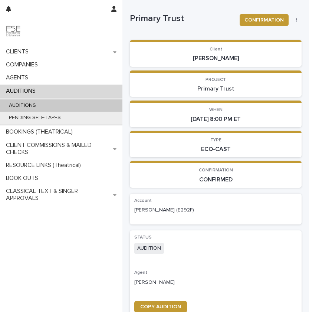 Image resolution: width=309 pixels, height=312 pixels. What do you see at coordinates (216, 49) in the screenshot?
I see `span: Client` at bounding box center [216, 49].